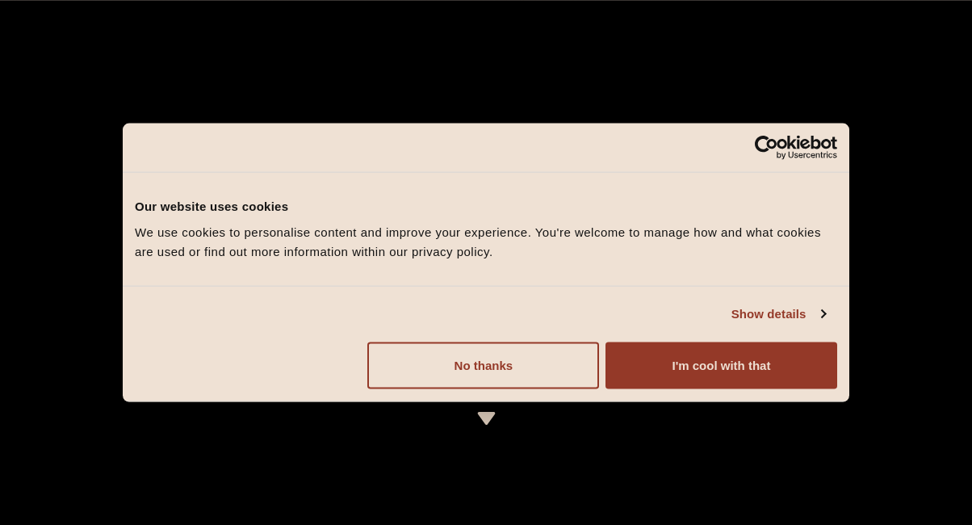 The height and width of the screenshot is (525, 972). I want to click on button: No thanks, so click(483, 365).